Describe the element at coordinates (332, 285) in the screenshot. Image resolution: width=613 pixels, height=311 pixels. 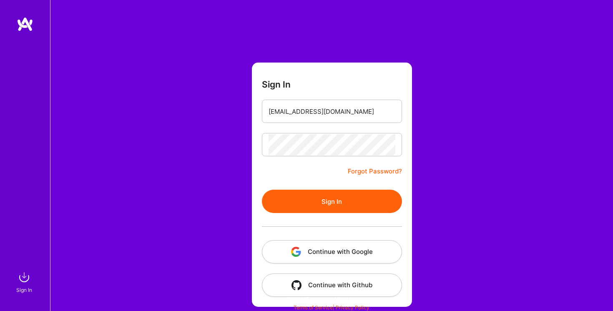
I see `button: Continue with Github` at that location.